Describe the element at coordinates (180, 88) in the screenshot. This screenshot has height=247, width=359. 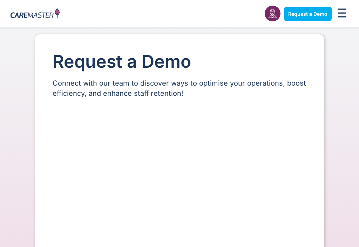
I see `p: Connect with our team to discover ways to optimise your operations, boost efficiency, and enhance...` at that location.